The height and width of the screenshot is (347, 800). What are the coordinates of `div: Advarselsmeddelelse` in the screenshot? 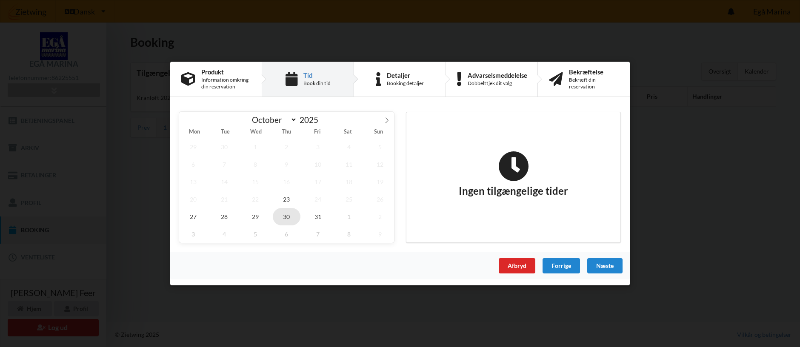 It's located at (497, 75).